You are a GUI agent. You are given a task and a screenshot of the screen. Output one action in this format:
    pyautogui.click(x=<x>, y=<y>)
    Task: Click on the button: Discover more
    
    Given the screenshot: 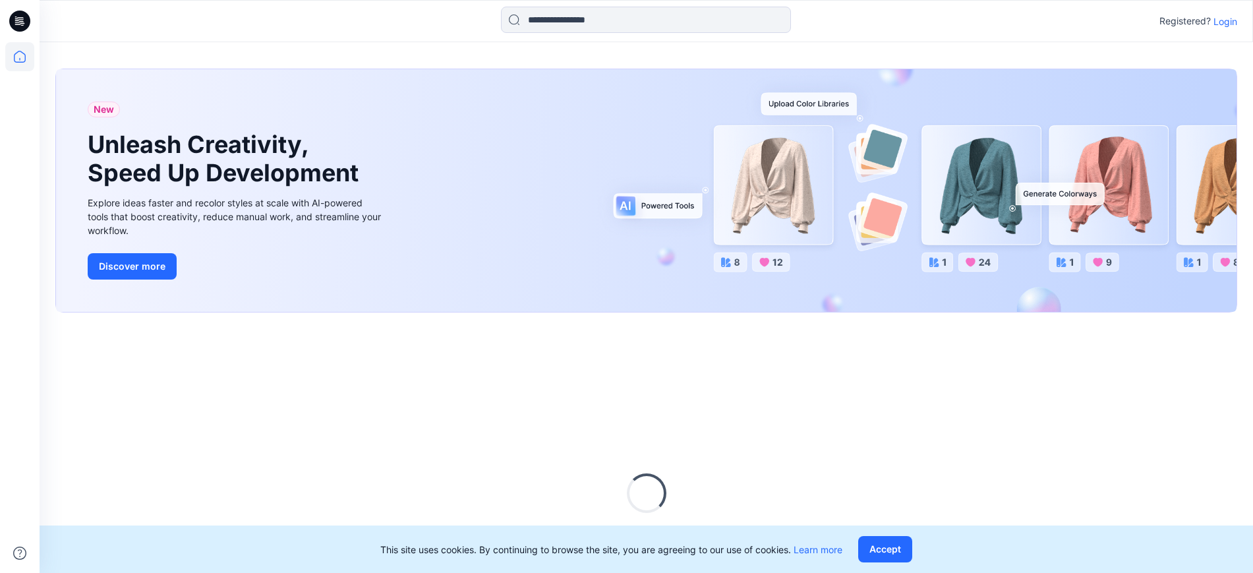 What is the action you would take?
    pyautogui.click(x=132, y=266)
    